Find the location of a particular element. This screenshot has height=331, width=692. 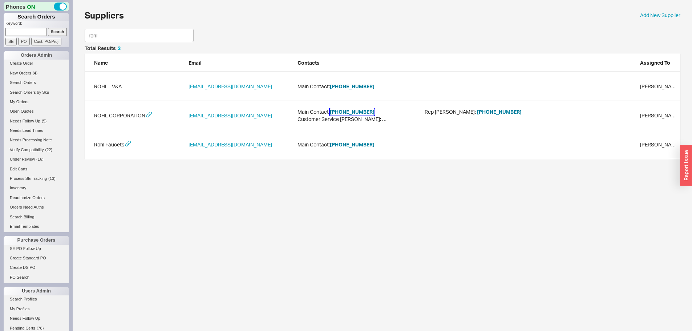

a: PO Search is located at coordinates (36, 277).